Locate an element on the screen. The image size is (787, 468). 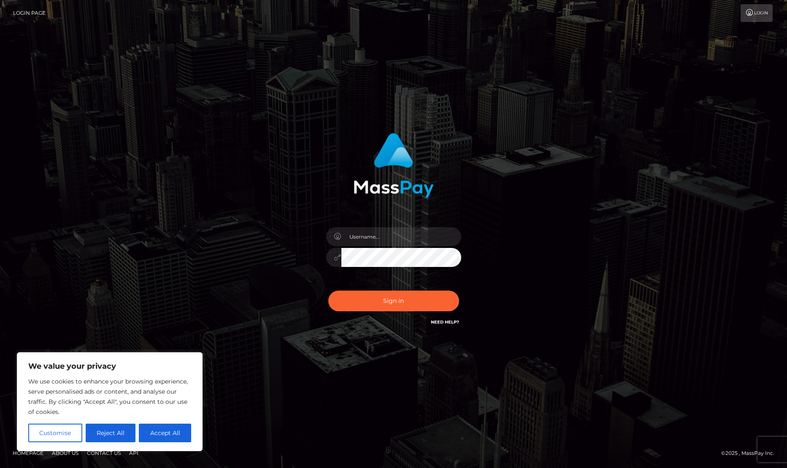
a: Login is located at coordinates (757, 13).